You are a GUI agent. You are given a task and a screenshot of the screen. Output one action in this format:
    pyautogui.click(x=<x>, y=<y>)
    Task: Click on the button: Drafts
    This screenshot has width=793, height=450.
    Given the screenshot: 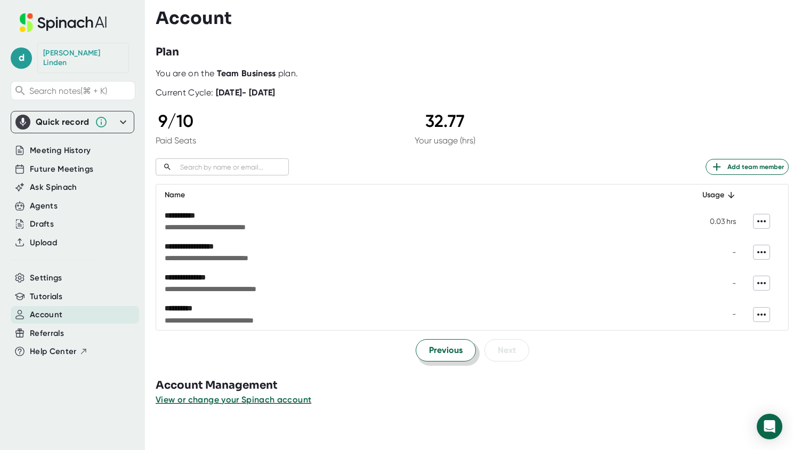 What is the action you would take?
    pyautogui.click(x=42, y=224)
    